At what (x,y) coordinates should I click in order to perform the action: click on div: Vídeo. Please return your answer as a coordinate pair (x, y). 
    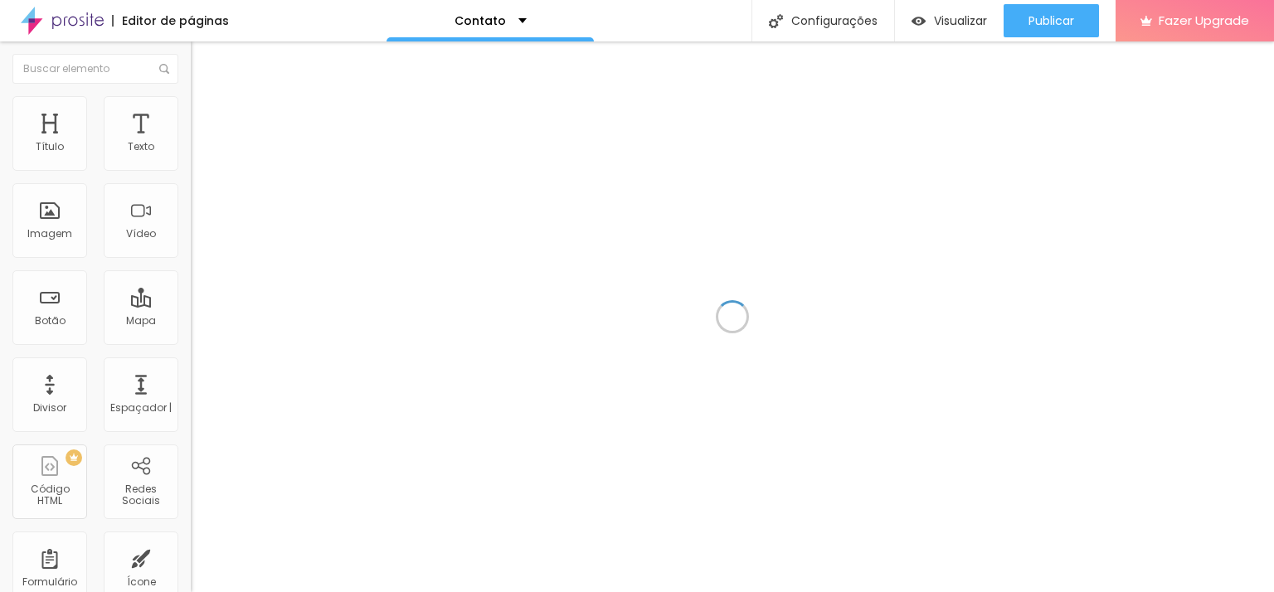
    Looking at the image, I should click on (141, 234).